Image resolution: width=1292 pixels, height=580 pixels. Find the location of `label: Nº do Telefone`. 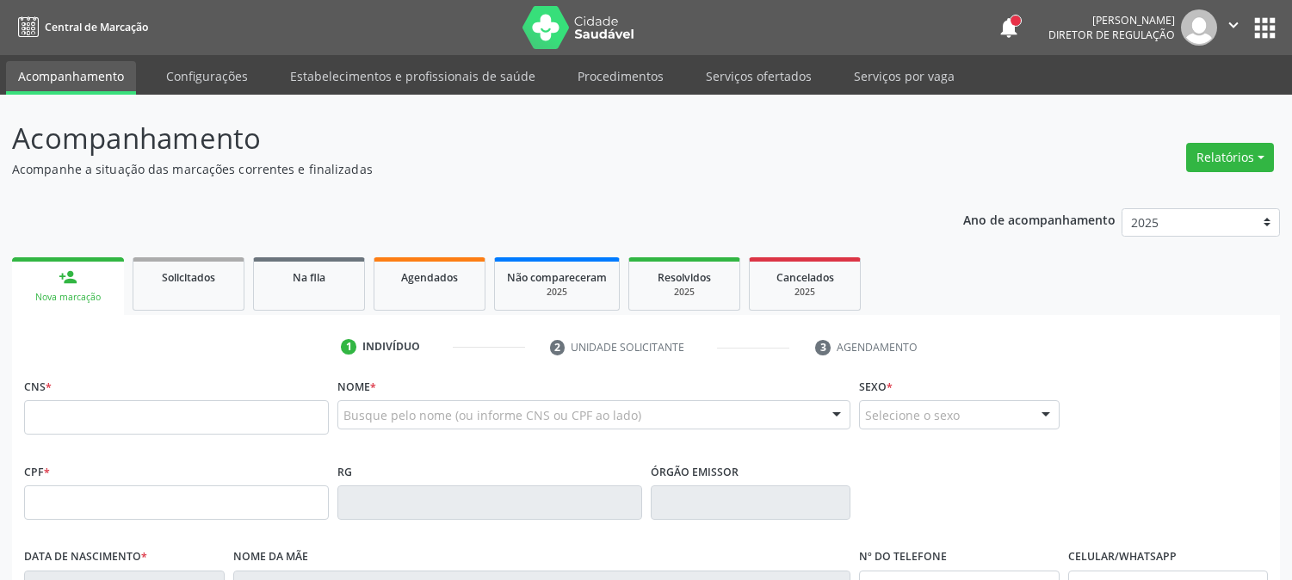

label: Nº do Telefone is located at coordinates (903, 557).